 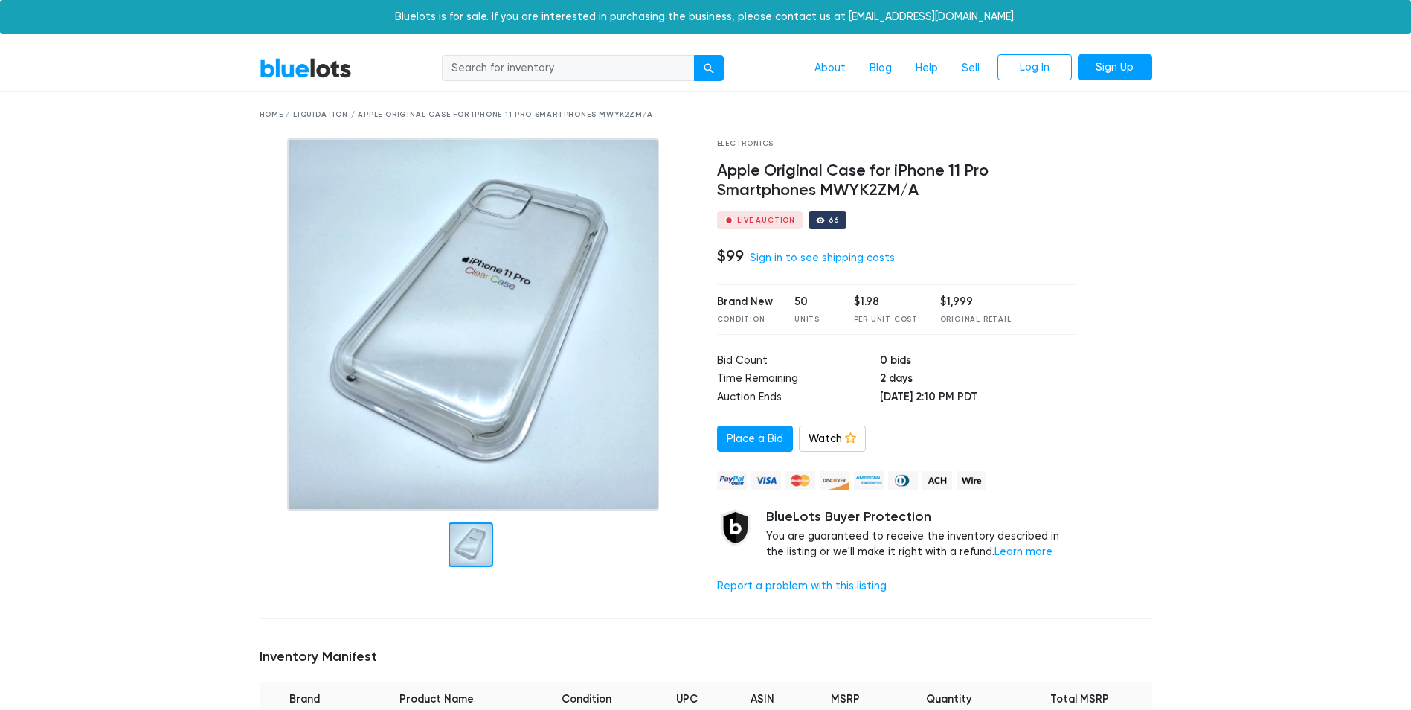 I want to click on a: Blog, so click(x=881, y=68).